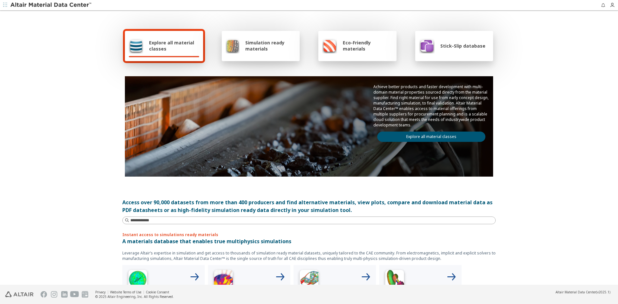 This screenshot has width=618, height=304. What do you see at coordinates (463, 46) in the screenshot?
I see `span: Stick-Slip database` at bounding box center [463, 46].